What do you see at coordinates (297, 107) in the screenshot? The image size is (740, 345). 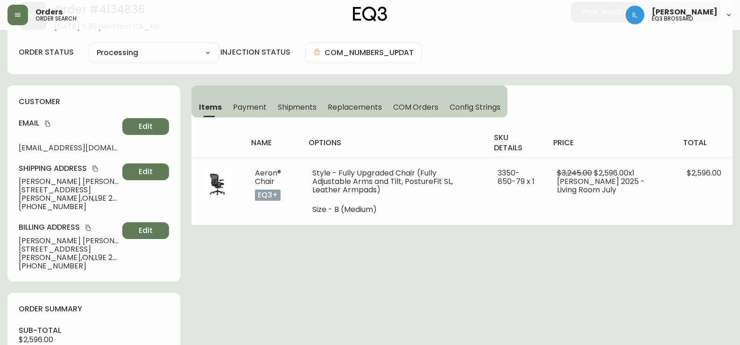 I see `span: Shipments` at bounding box center [297, 107].